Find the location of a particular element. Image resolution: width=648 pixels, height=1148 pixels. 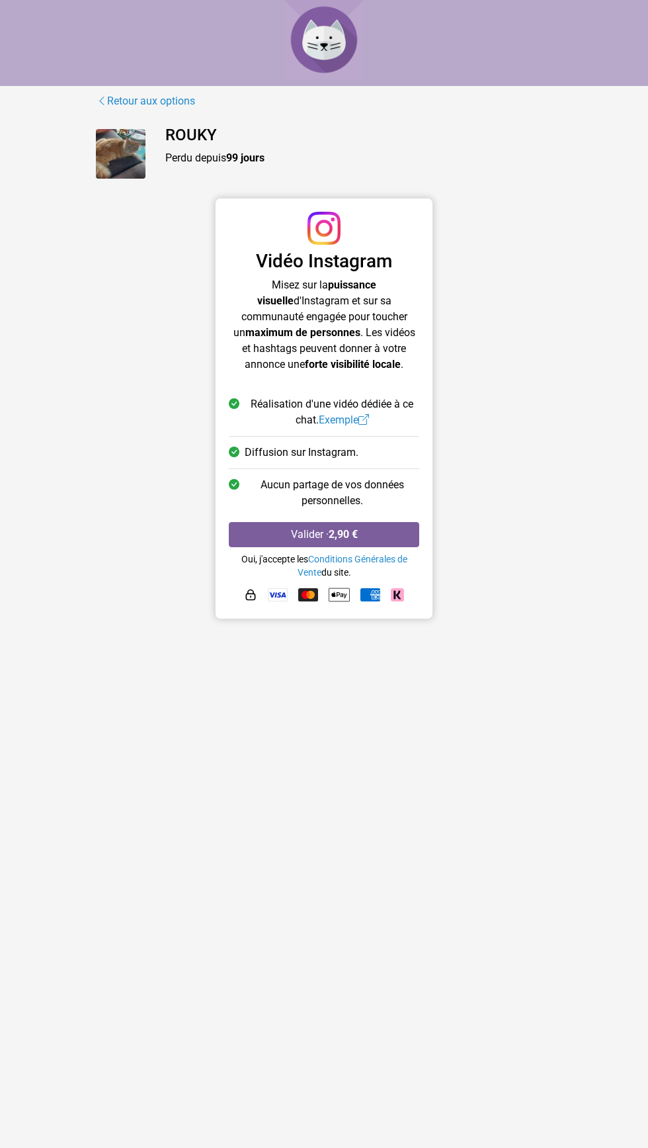

img: Apple Pay is located at coordinates (339, 595).